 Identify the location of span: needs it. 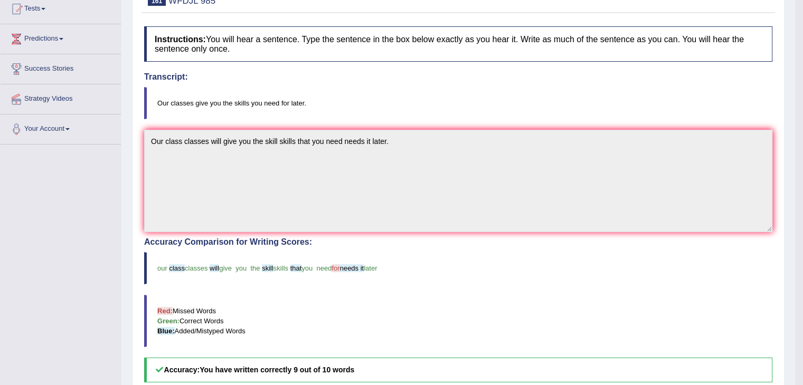
(352, 268).